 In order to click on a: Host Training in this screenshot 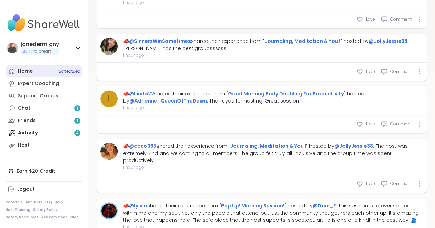, I will do `click(18, 210)`.